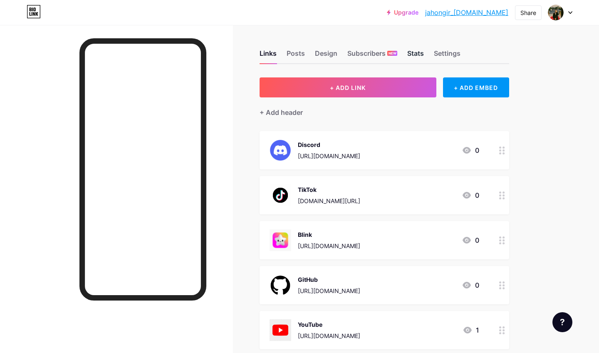 The width and height of the screenshot is (599, 353). What do you see at coordinates (447, 56) in the screenshot?
I see `div: Settings` at bounding box center [447, 56].